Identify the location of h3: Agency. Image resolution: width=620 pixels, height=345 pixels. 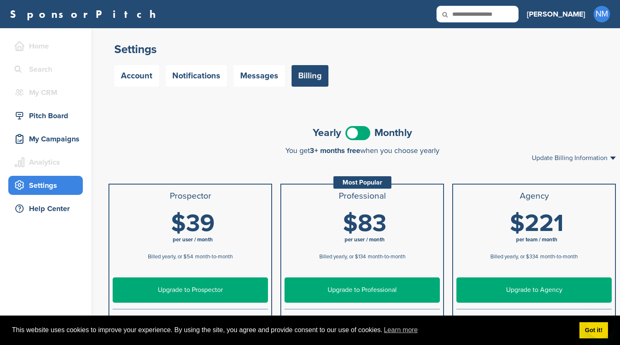
(534, 196).